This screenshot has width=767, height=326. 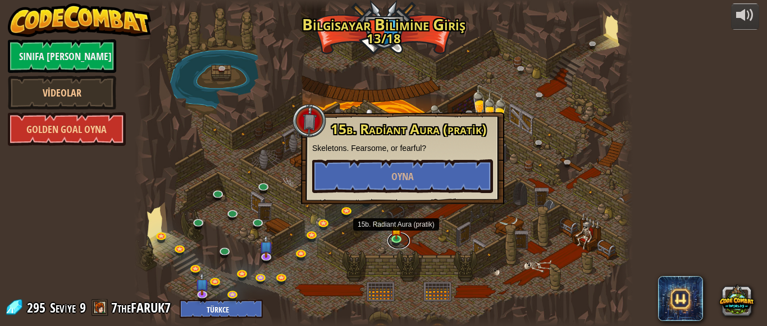 What do you see at coordinates (143, 308) in the screenshot?
I see `a: 7theFARUK7` at bounding box center [143, 308].